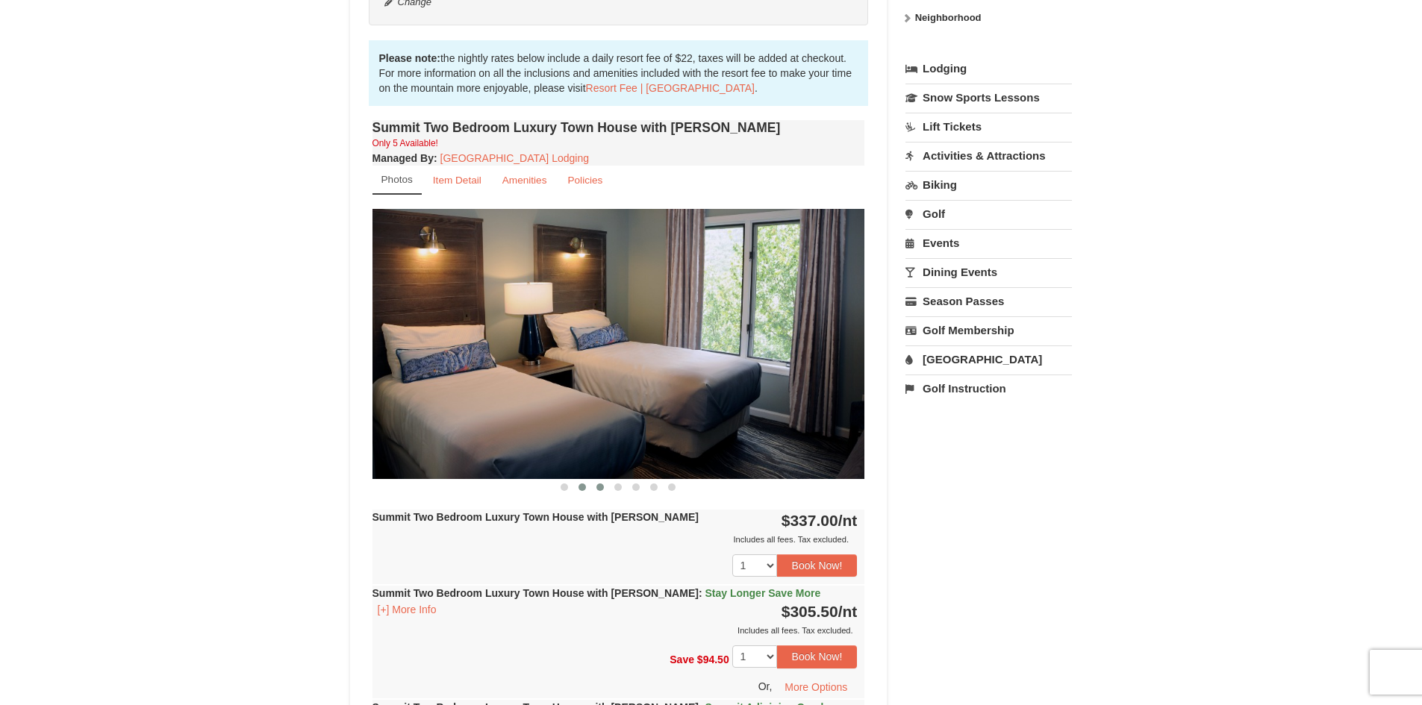 This screenshot has width=1422, height=705. Describe the element at coordinates (810, 611) in the screenshot. I see `span: $305.50` at that location.